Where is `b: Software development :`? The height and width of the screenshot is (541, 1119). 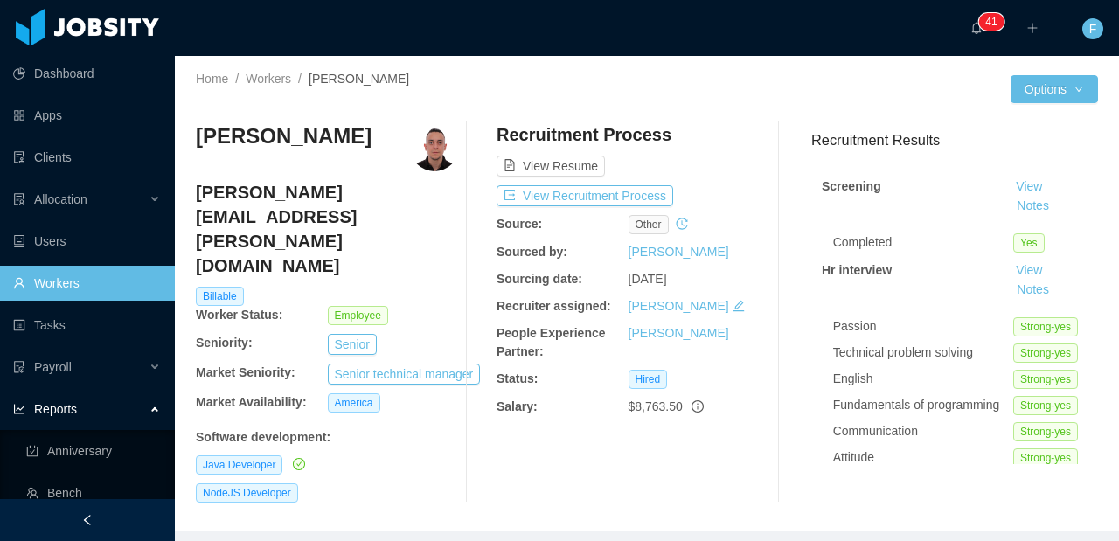 b: Software development : is located at coordinates (263, 437).